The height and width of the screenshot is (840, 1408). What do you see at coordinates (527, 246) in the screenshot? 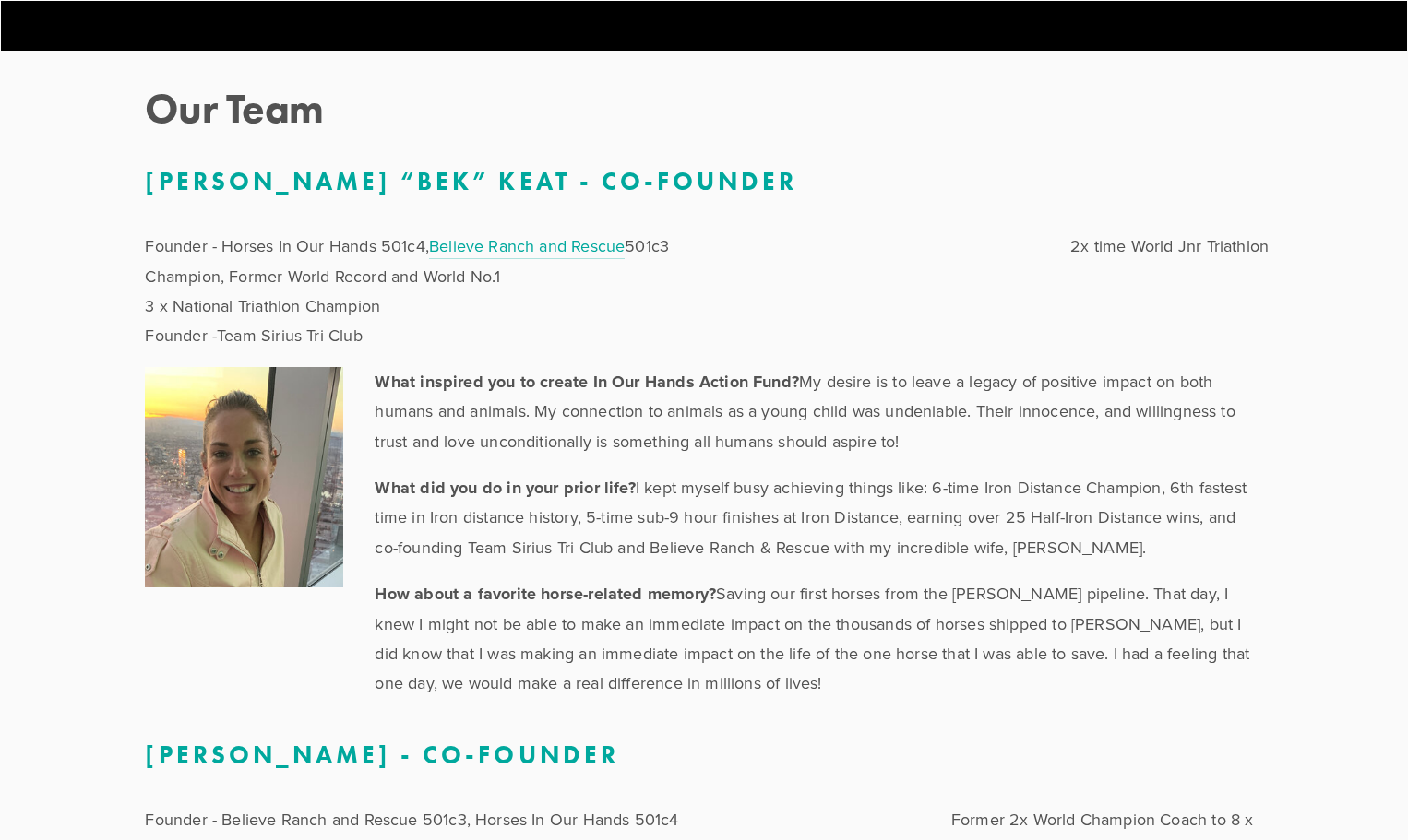
I see `a: Believe Ranch and Rescue` at bounding box center [527, 246].